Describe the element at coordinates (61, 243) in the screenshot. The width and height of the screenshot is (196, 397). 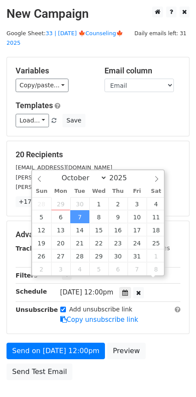
I see `span: October 20, 2025` at that location.